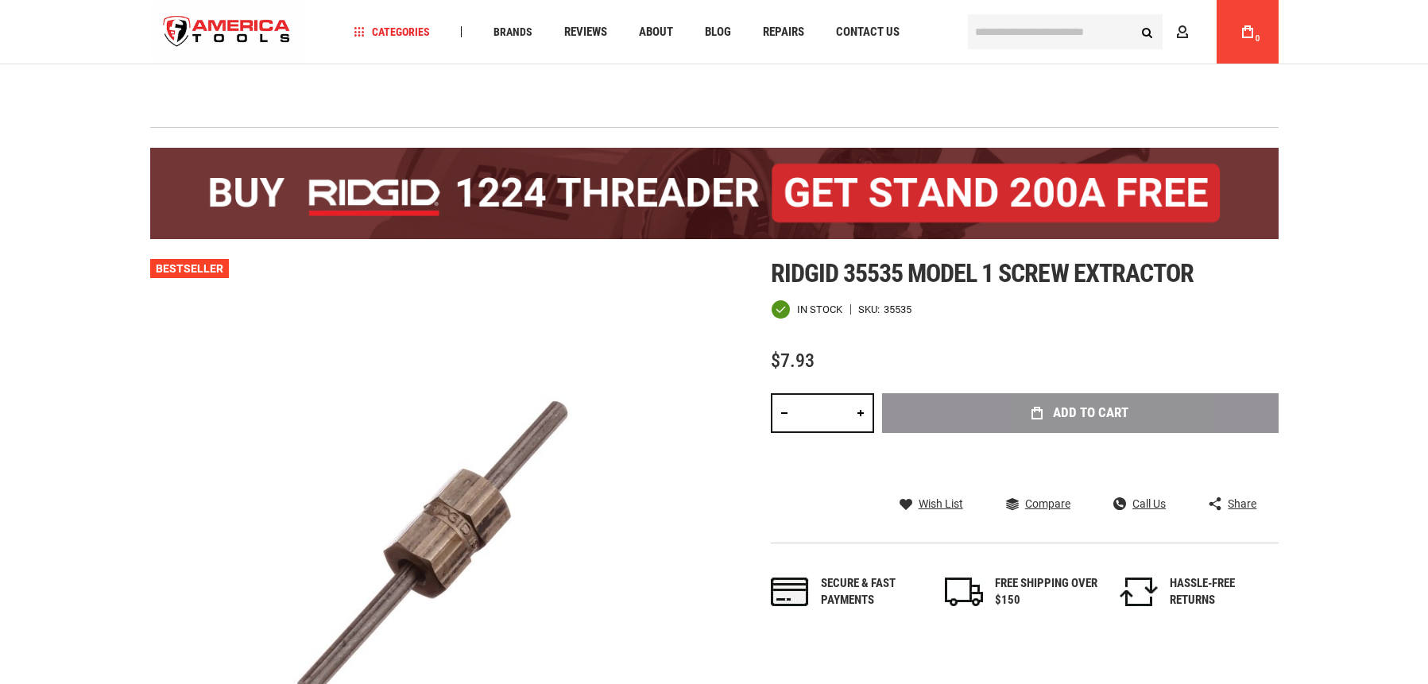 The height and width of the screenshot is (684, 1428). I want to click on img: shipping, so click(964, 592).